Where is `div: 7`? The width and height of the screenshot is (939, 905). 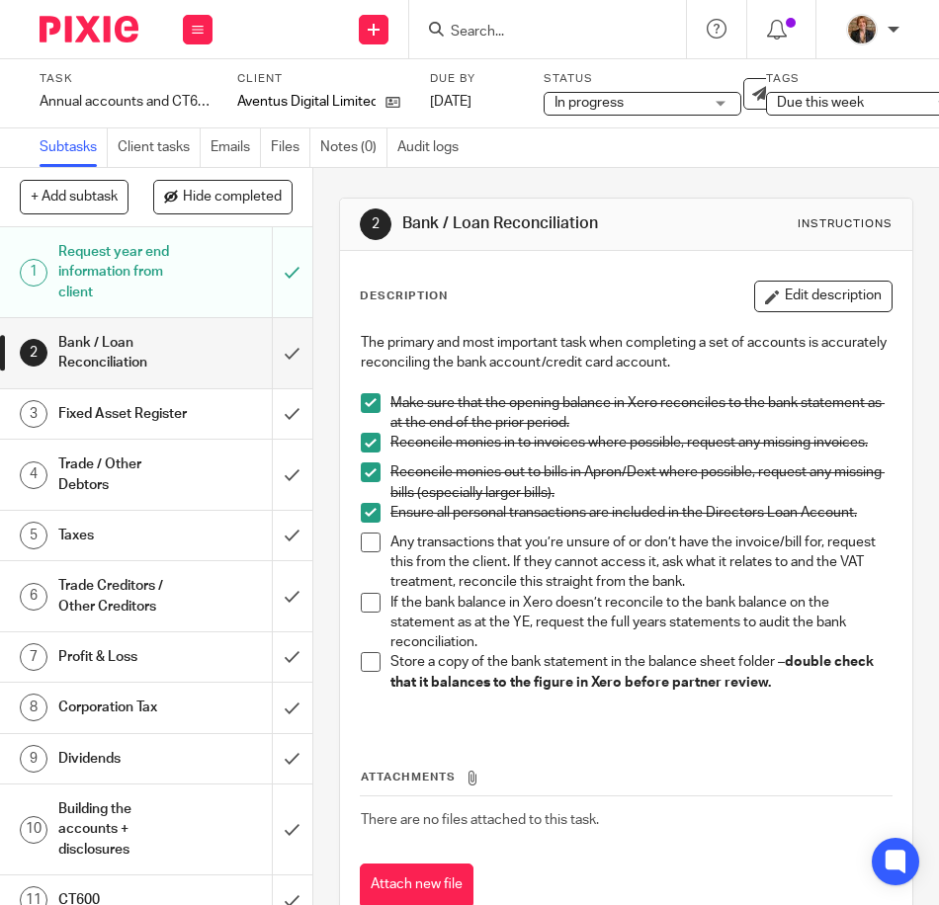 div: 7 is located at coordinates (34, 657).